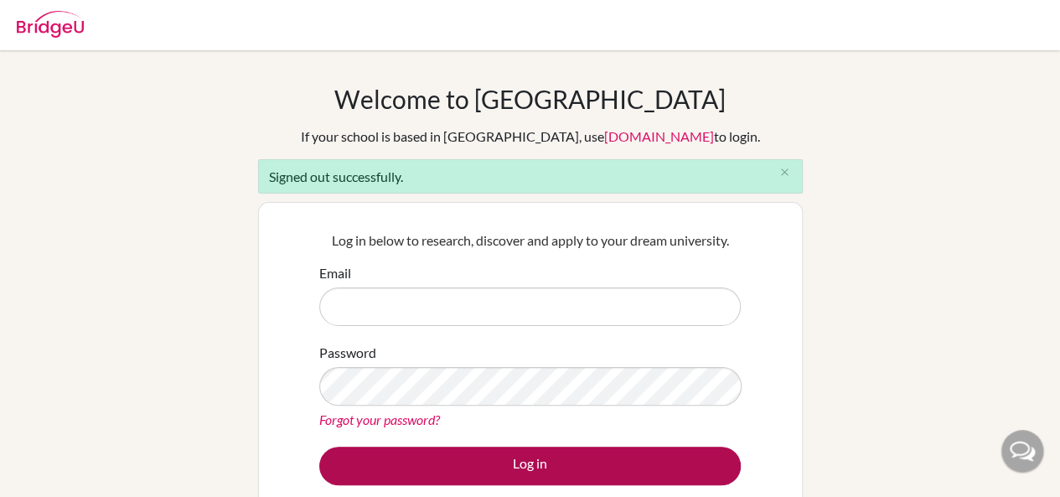 The height and width of the screenshot is (497, 1060). I want to click on label: Email, so click(335, 273).